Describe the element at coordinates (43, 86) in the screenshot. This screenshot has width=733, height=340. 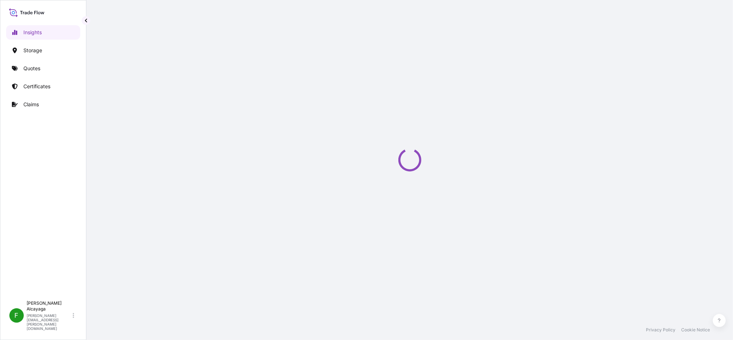
I see `a: Certificates` at that location.